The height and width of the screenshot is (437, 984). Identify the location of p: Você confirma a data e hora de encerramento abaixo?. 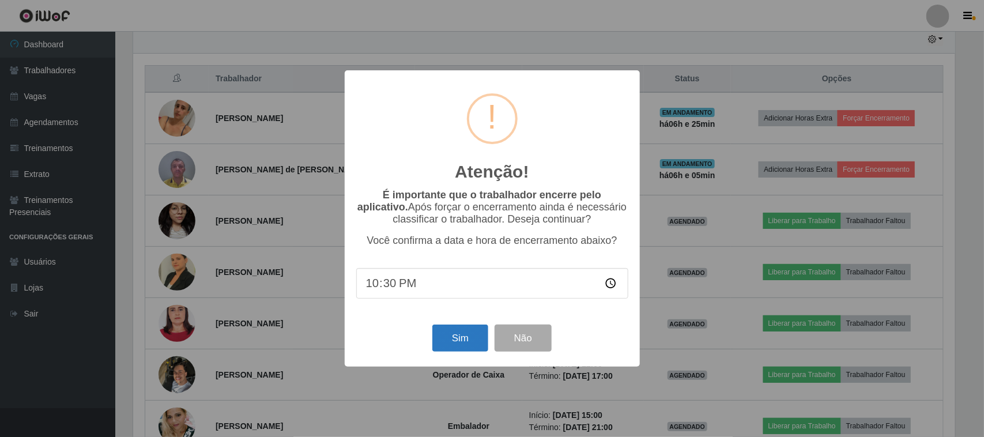
(492, 240).